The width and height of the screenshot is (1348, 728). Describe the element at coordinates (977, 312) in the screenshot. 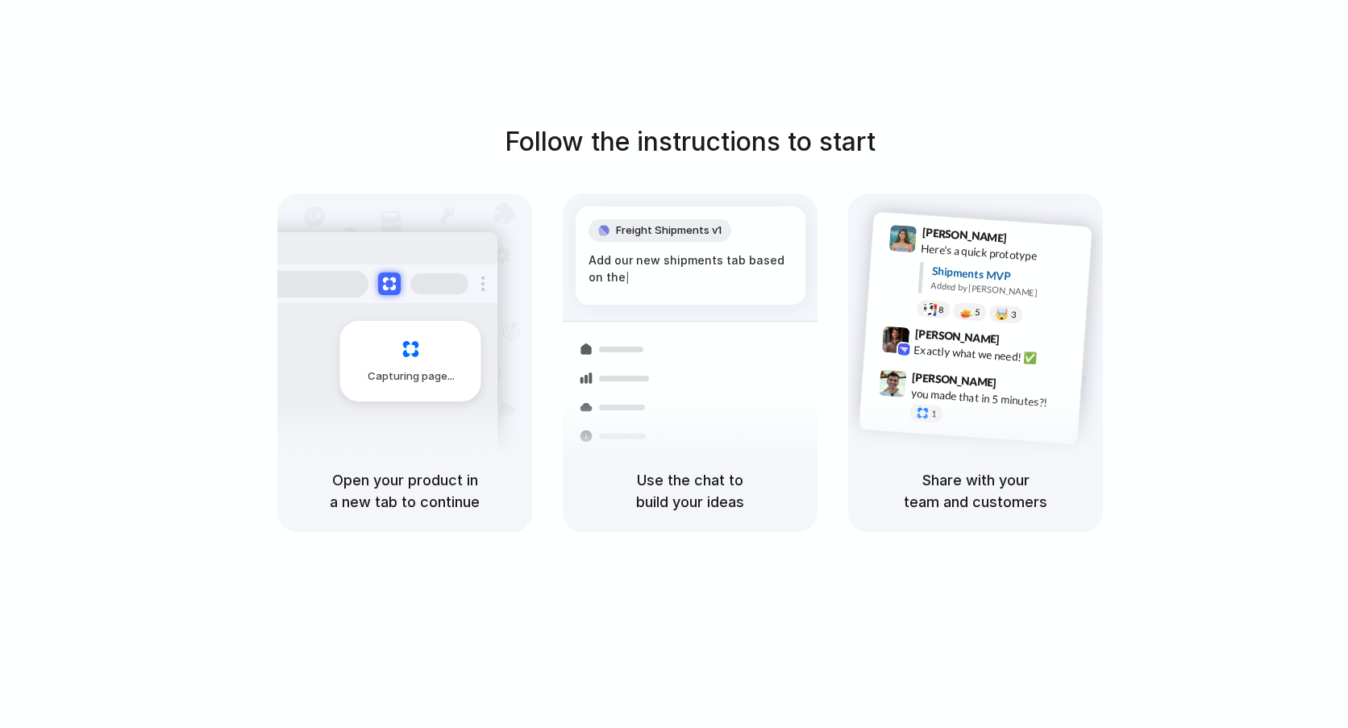

I see `span: 5` at that location.